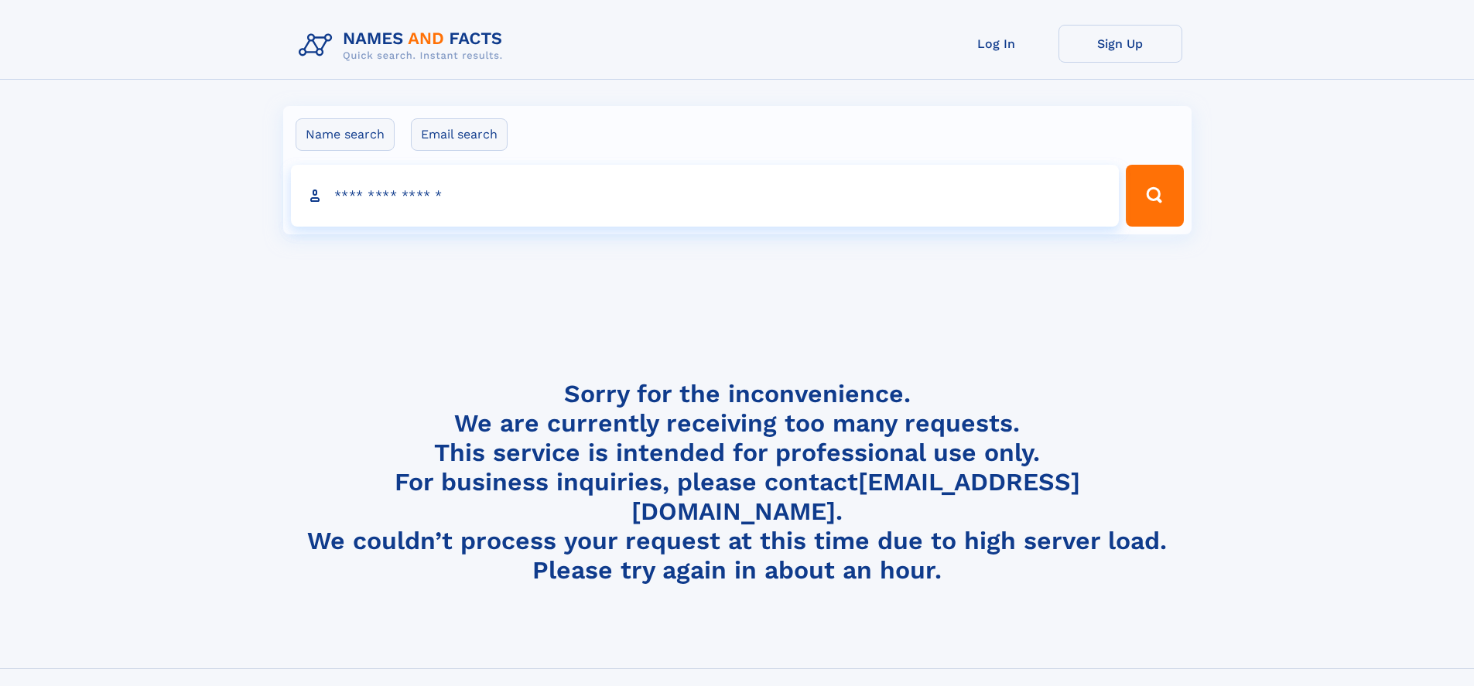 Image resolution: width=1474 pixels, height=686 pixels. I want to click on img: Logo Names and Facts, so click(404, 46).